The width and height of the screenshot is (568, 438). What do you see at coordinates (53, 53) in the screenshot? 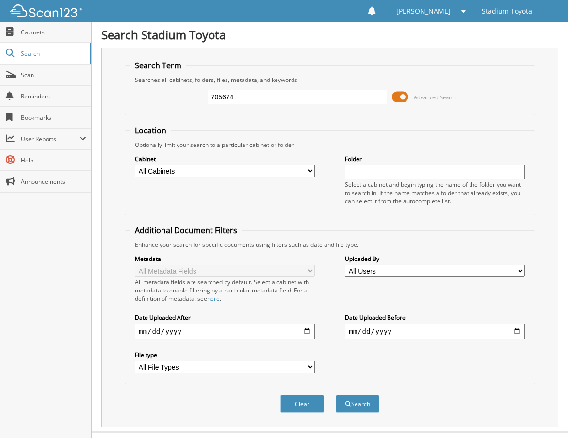
I see `span: Search` at bounding box center [53, 53].